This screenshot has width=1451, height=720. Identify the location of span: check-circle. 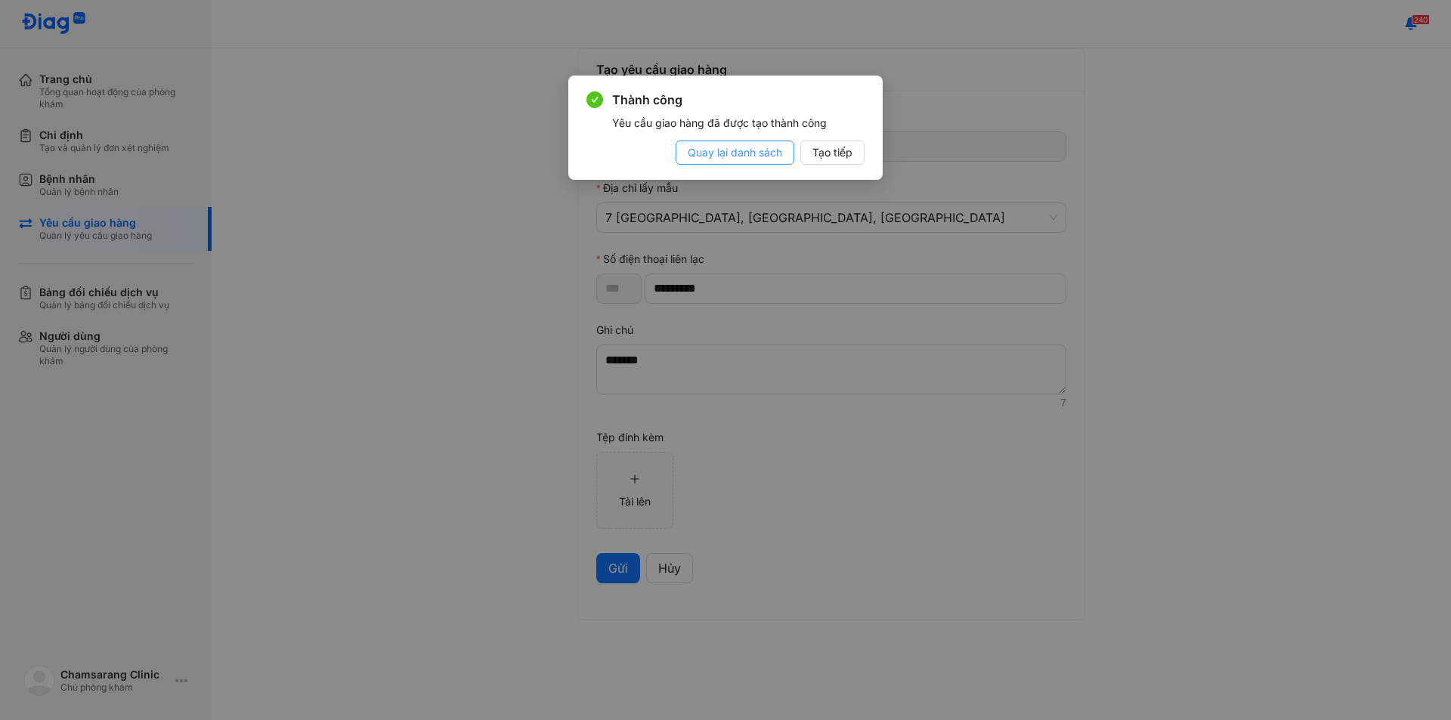
(595, 100).